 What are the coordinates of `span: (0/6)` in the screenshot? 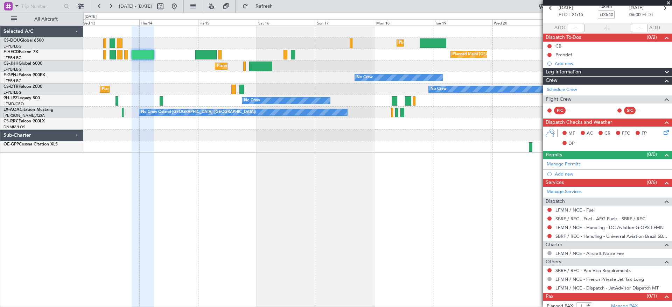 It's located at (651, 182).